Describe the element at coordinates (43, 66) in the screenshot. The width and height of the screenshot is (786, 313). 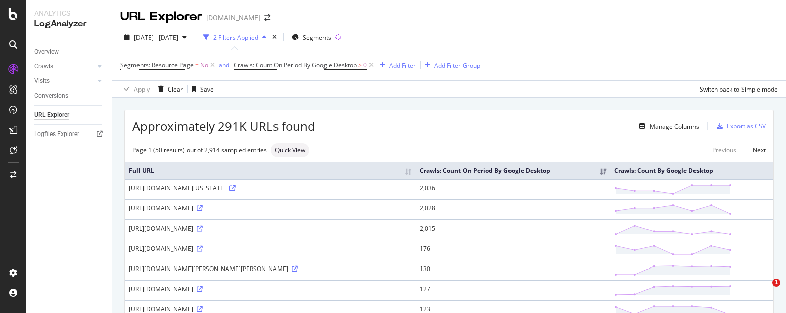
I see `div: Crawls` at that location.